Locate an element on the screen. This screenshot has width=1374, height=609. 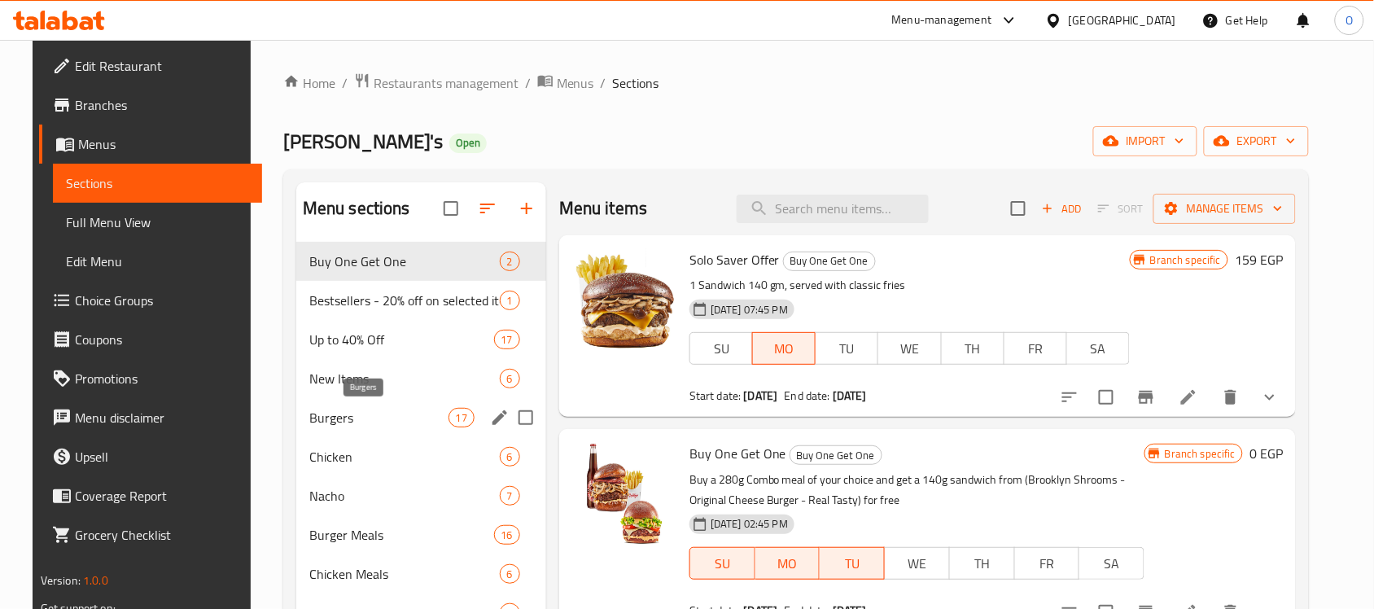
img: Solo Saver Offer is located at coordinates (624, 300).